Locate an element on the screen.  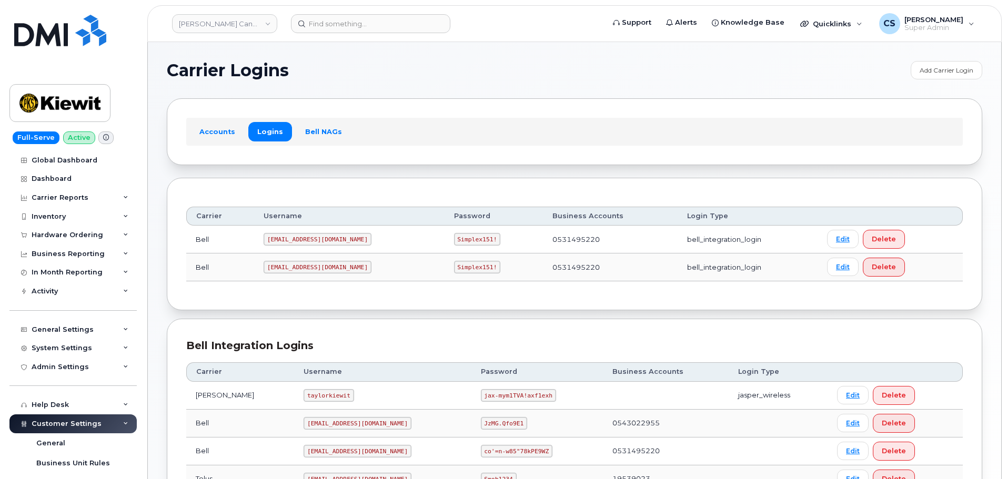
div: Bell Integration Logins is located at coordinates (574, 346).